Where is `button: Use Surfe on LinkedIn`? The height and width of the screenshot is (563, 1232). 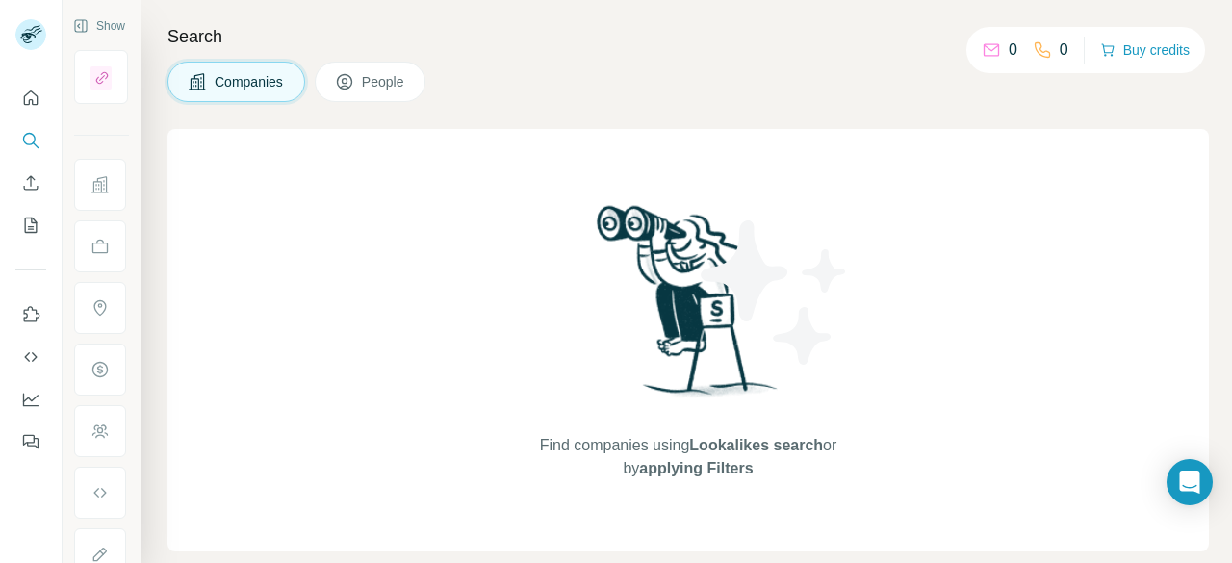 button: Use Surfe on LinkedIn is located at coordinates (31, 315).